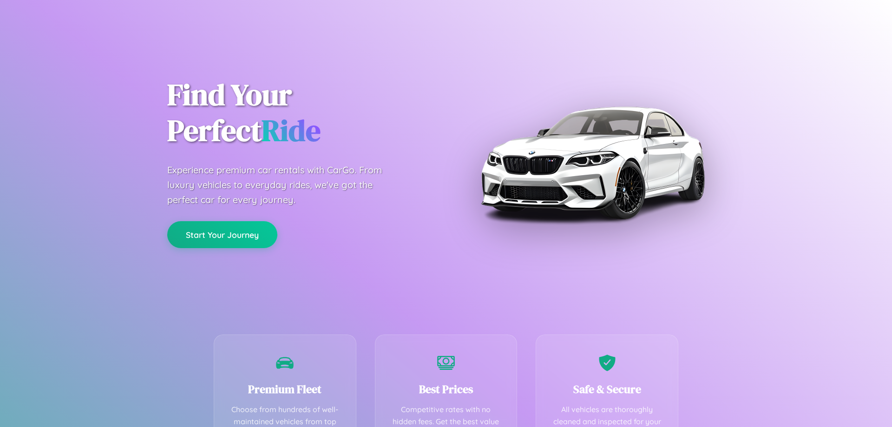  What do you see at coordinates (222, 235) in the screenshot?
I see `button: Start Your Journey` at bounding box center [222, 235].